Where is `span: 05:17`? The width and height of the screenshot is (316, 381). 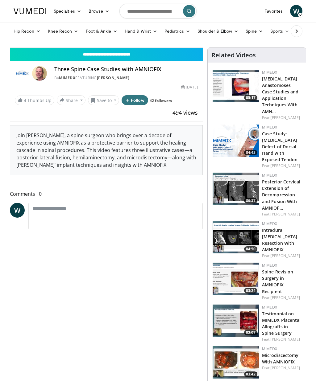 span: 05:17 is located at coordinates (251, 98).